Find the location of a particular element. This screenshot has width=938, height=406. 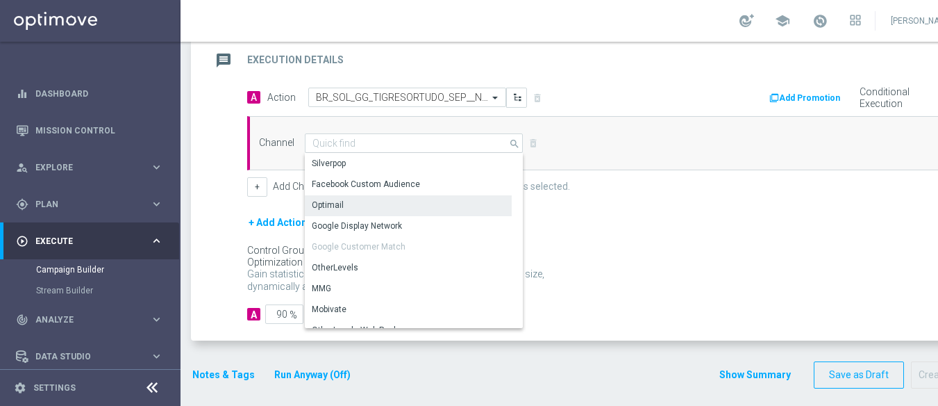

label: Channel is located at coordinates (276, 142).